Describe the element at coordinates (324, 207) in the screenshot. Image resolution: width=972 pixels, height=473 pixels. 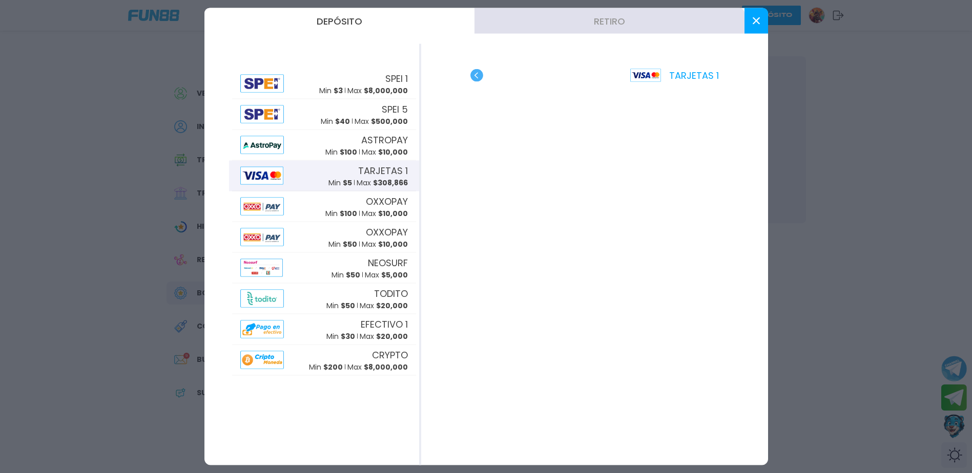
I see `button: AlipayOXXOPAYMin $100Max $10,000` at that location.